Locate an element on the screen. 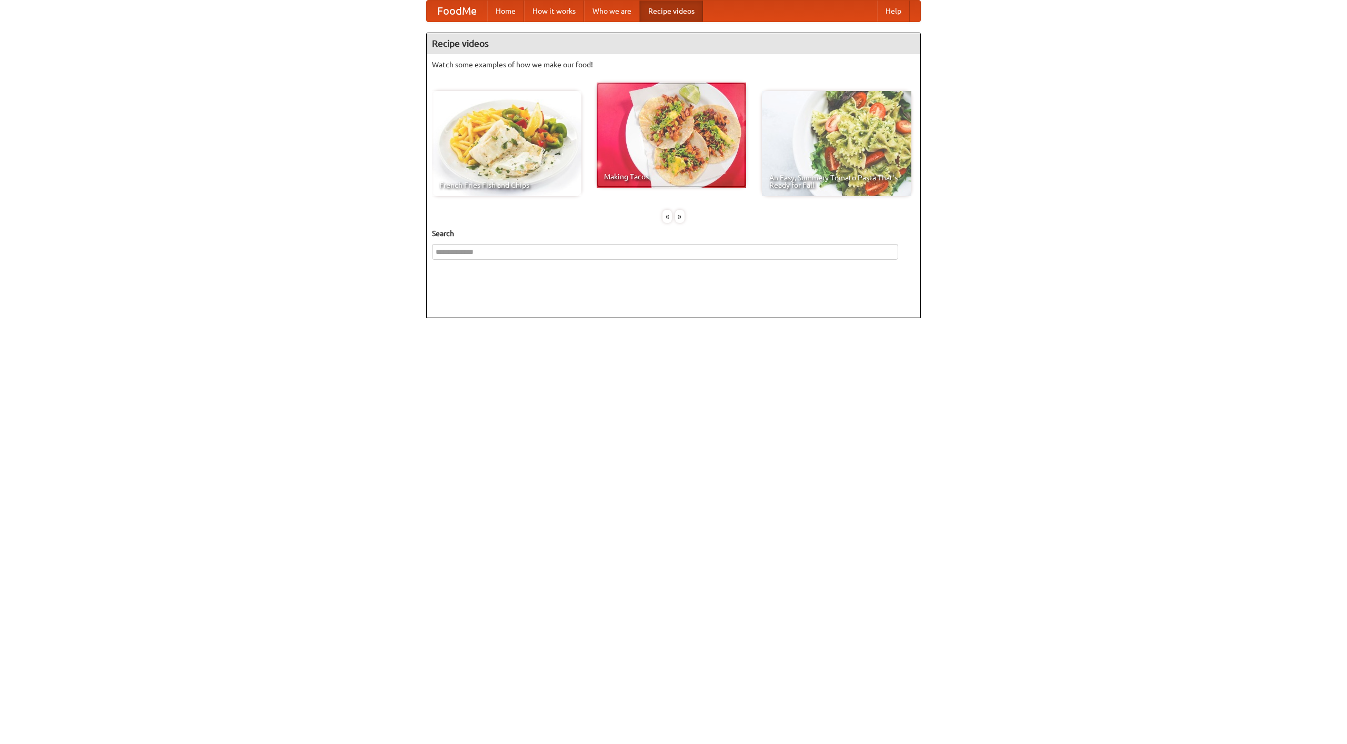 The image size is (1347, 744). span: An Easy, Summery Tomato Pasta That's Ready for Fall is located at coordinates (836, 181).